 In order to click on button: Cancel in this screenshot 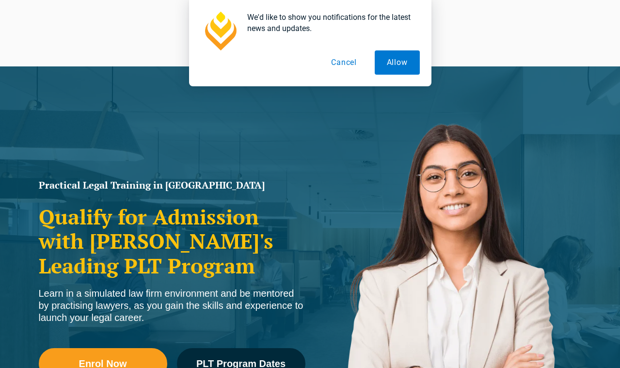, I will do `click(344, 63)`.